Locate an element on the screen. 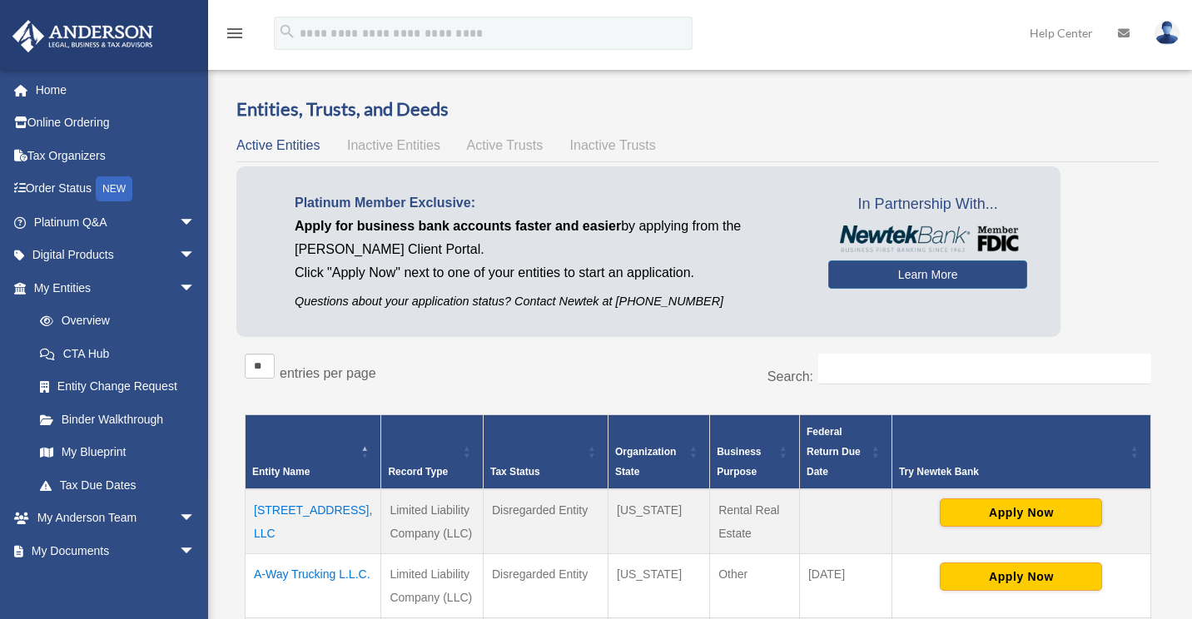  a: menu is located at coordinates (235, 36).